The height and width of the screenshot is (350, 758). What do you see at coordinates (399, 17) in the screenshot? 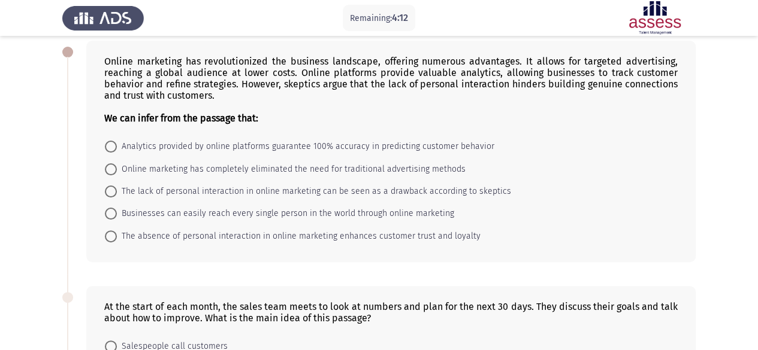
I see `span: 4:12` at bounding box center [399, 17].